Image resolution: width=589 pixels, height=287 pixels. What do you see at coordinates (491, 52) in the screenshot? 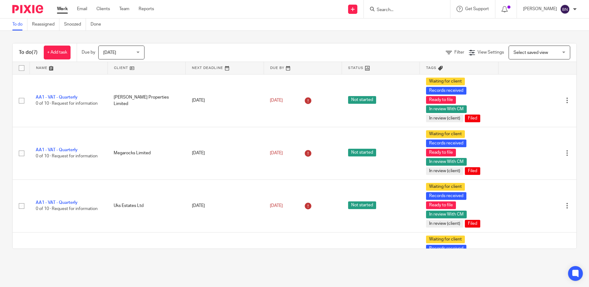
I see `span: View Settings` at bounding box center [491, 52].